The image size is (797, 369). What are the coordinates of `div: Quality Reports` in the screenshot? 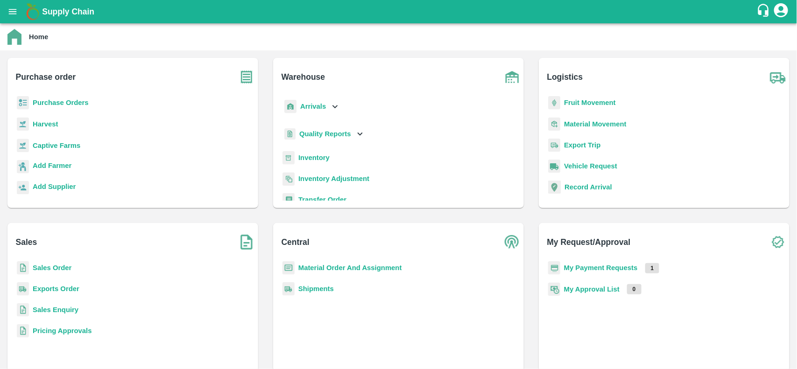 It's located at (324, 134).